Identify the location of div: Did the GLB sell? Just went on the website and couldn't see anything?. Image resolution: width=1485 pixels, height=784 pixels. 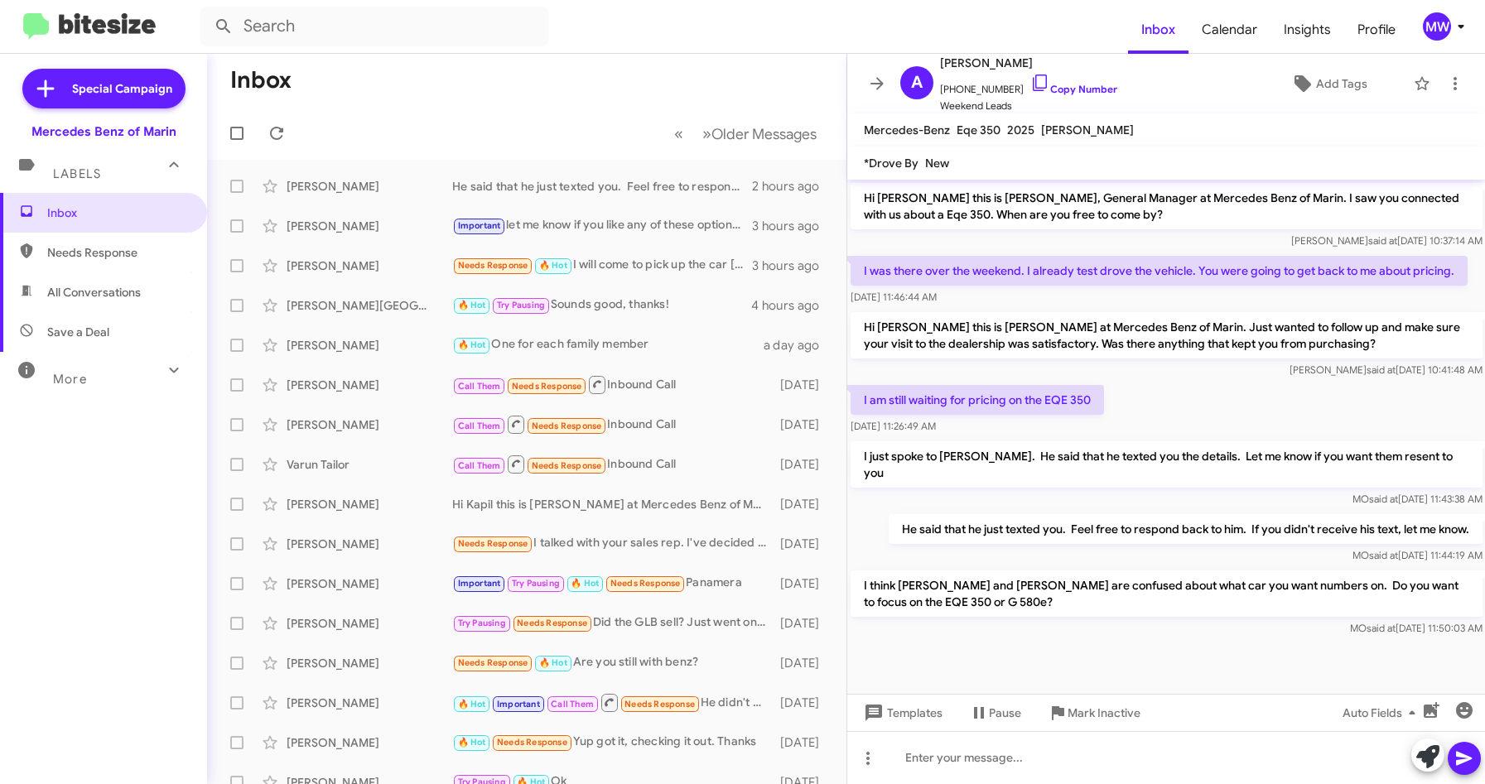
(613, 623).